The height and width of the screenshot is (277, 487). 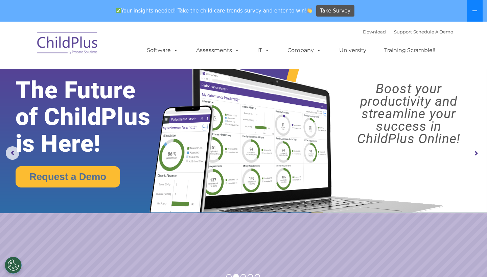 I want to click on span: Take Survey, so click(x=335, y=11).